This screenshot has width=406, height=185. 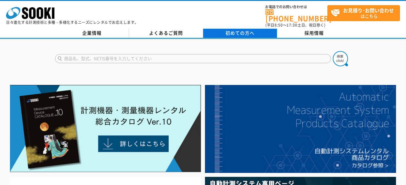 What do you see at coordinates (369, 10) in the screenshot?
I see `strong: お見積り･お問い合わせ` at bounding box center [369, 10].